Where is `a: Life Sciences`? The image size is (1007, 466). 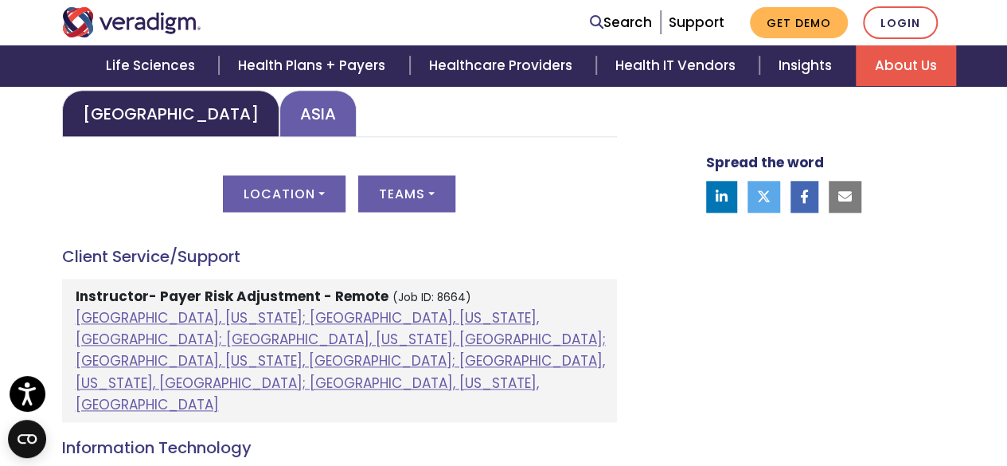
a: Life Sciences is located at coordinates (153, 65).